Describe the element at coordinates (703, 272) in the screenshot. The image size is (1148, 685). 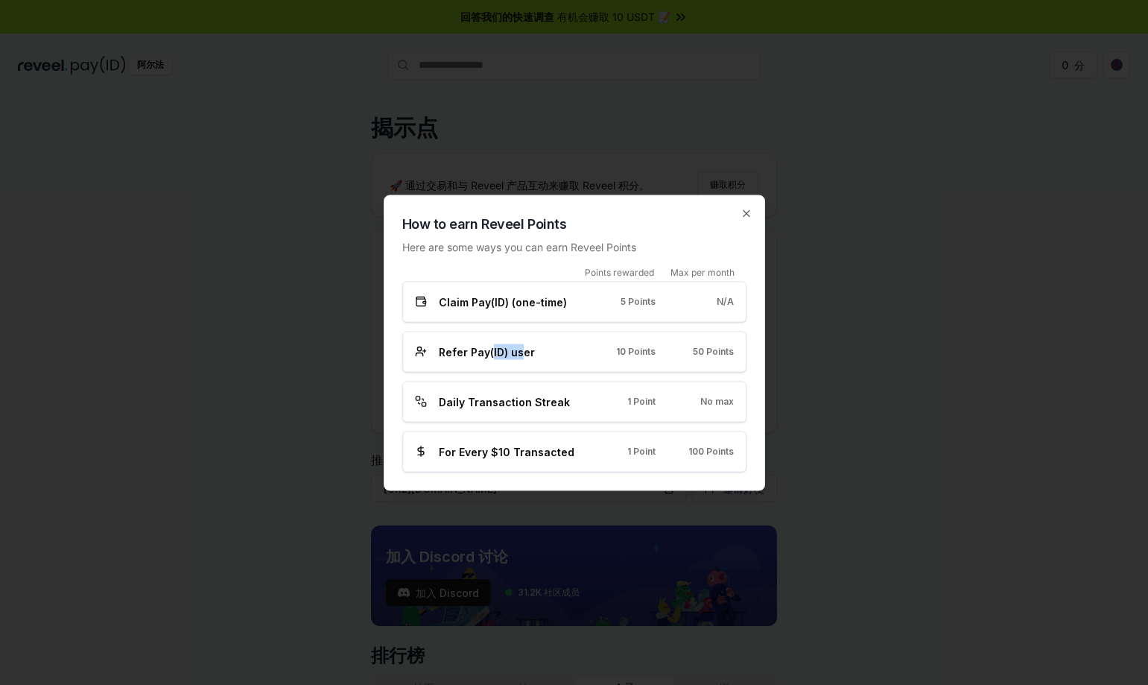
I see `span: Max per month` at that location.